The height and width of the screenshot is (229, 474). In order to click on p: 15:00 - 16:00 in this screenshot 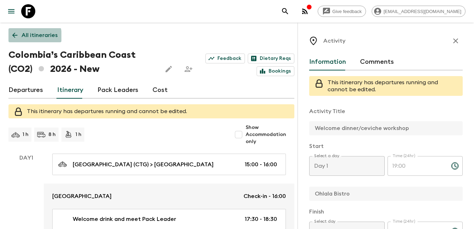, I will do `click(261, 165)`.